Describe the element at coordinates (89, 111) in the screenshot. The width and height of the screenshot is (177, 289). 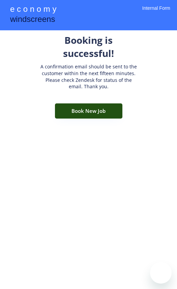
I see `button: Book New Job` at that location.